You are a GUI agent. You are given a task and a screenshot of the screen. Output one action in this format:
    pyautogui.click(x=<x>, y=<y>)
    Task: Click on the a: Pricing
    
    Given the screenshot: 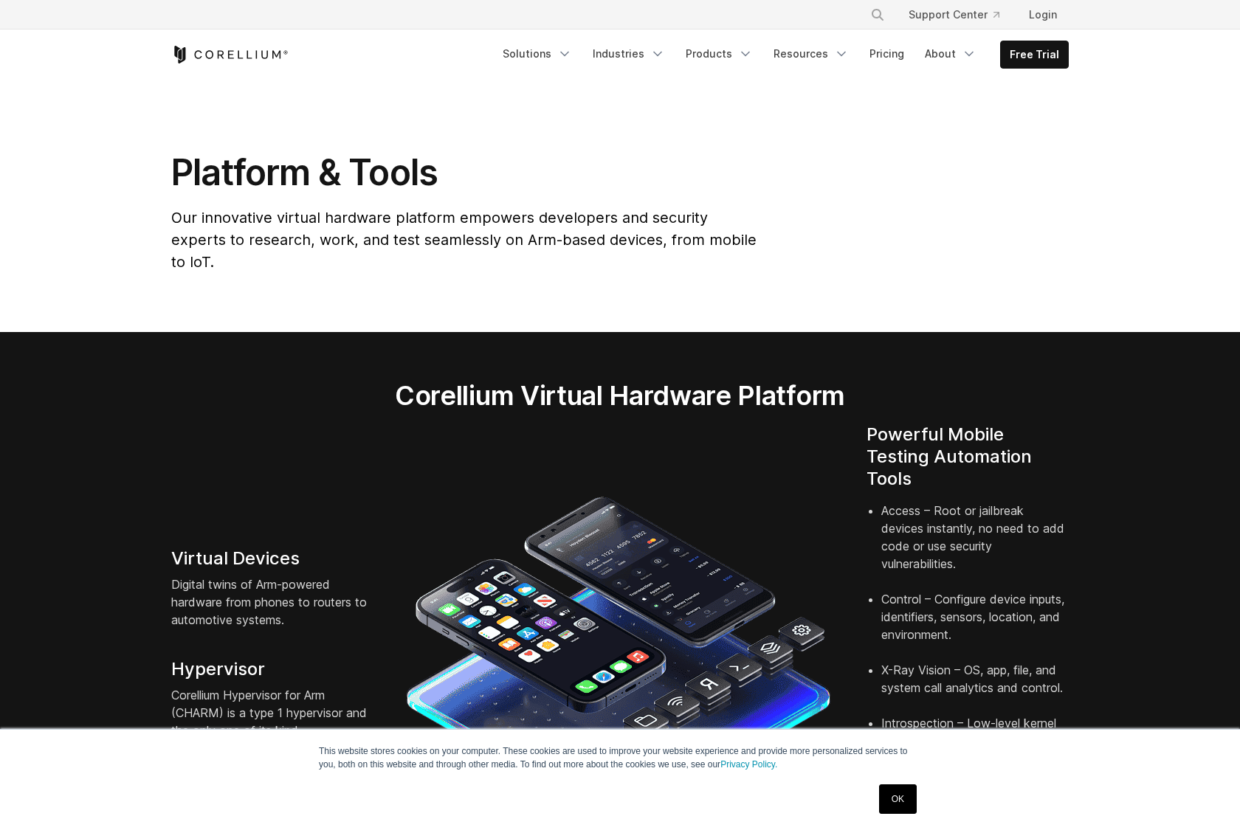 What is the action you would take?
    pyautogui.click(x=886, y=54)
    